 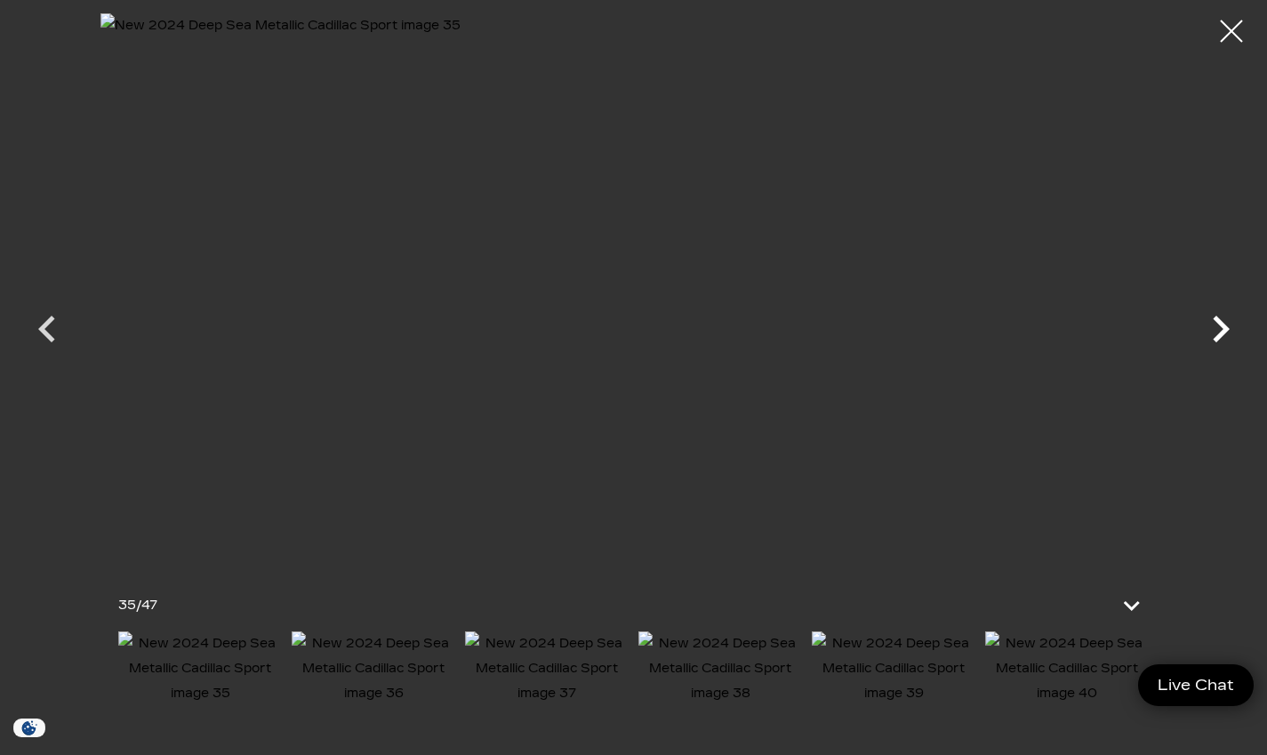 I want to click on a: Live Chat, so click(x=1196, y=685).